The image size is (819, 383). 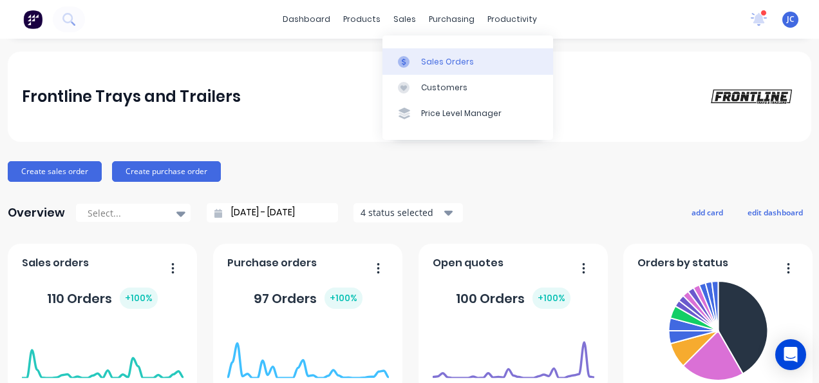 I want to click on img: Frontline Trays and Trailers, so click(x=752, y=96).